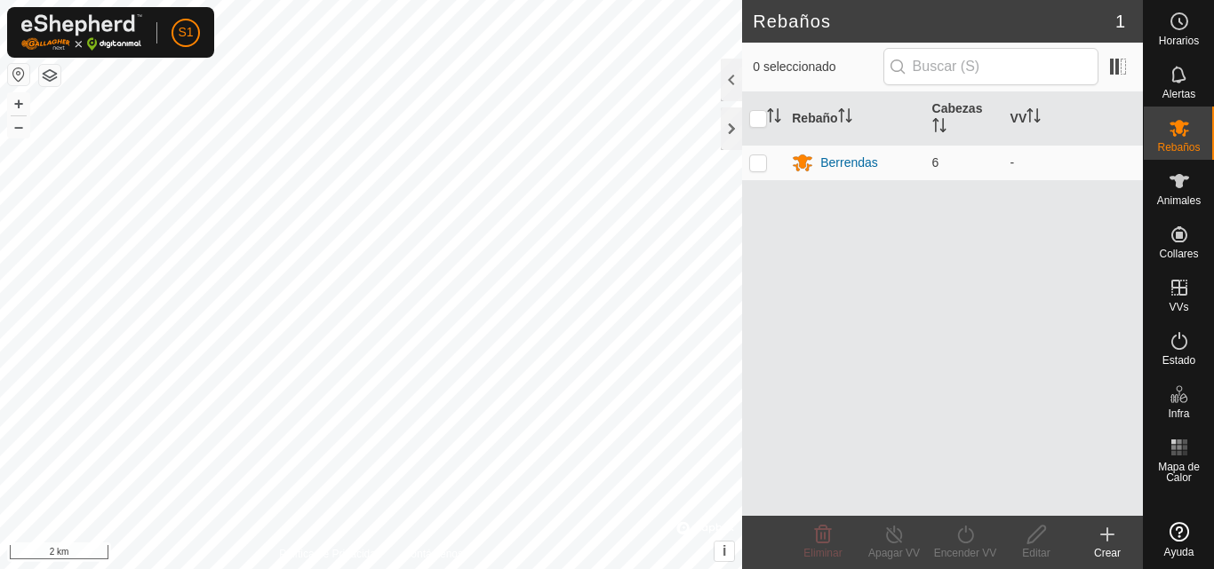  I want to click on span: Horarios, so click(1178, 41).